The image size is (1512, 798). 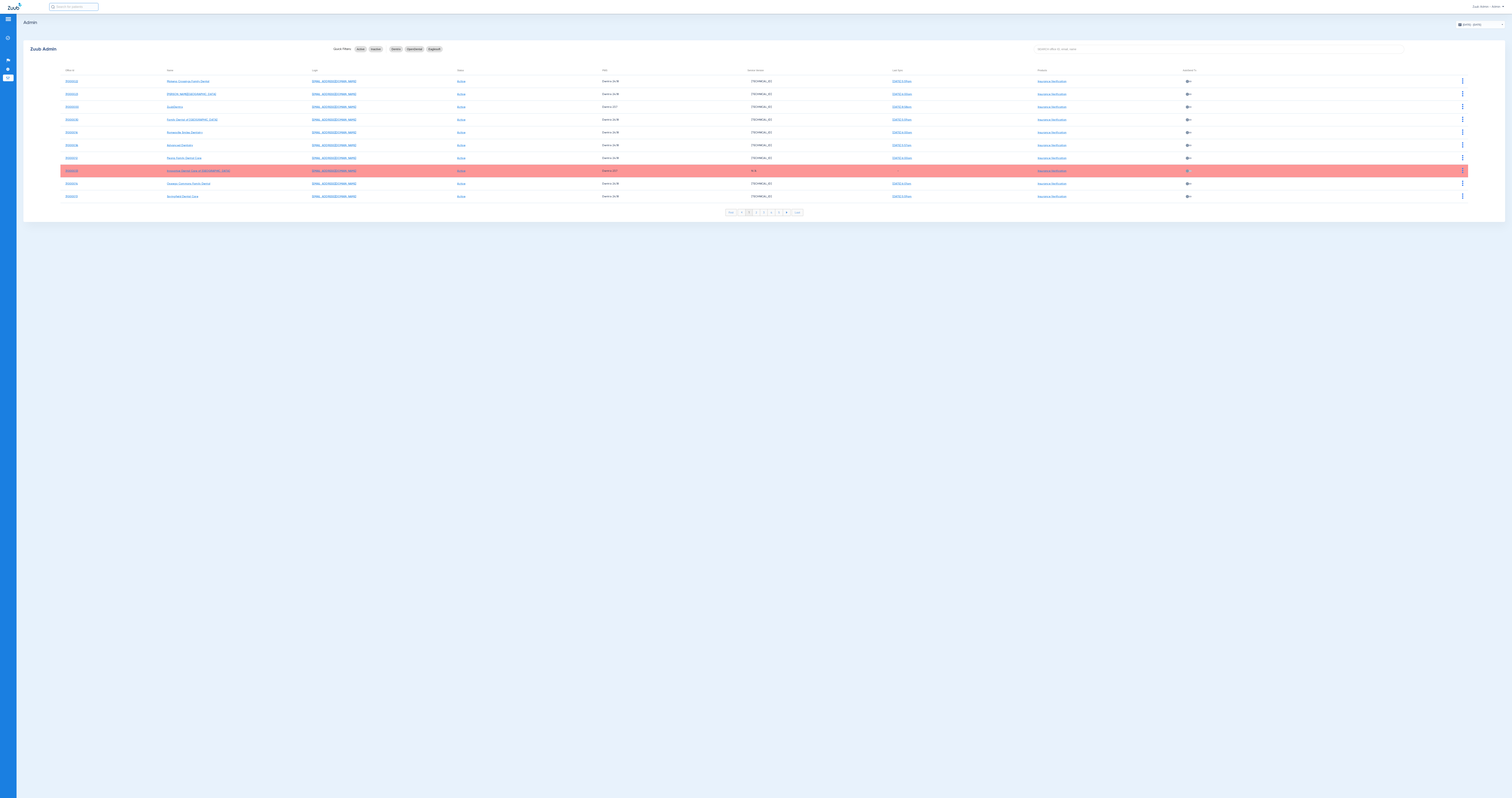 What do you see at coordinates (71, 158) in the screenshot?
I see `a: 31000012` at bounding box center [71, 158].